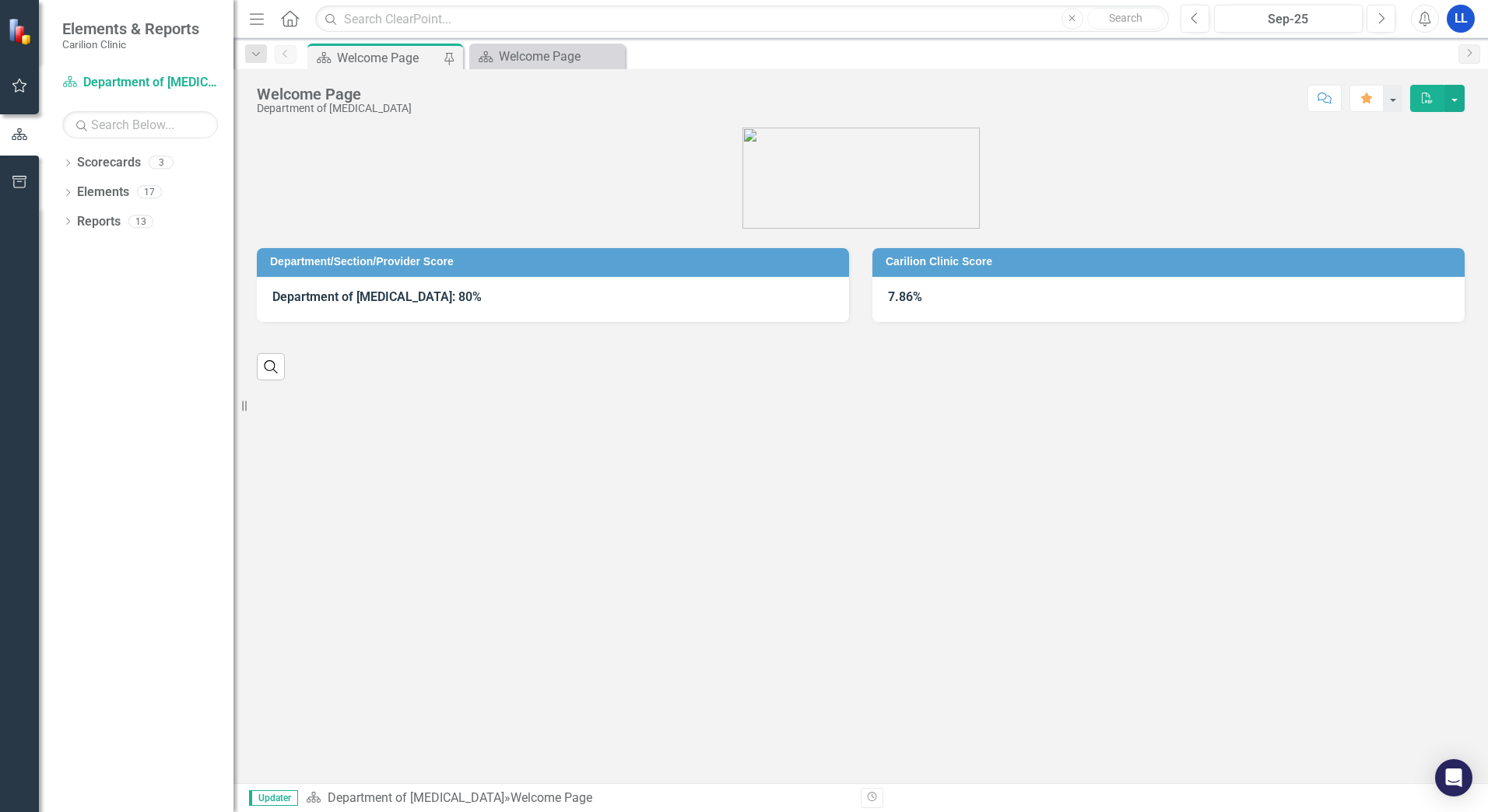 The image size is (1488, 812). I want to click on input: Search Below..., so click(140, 124).